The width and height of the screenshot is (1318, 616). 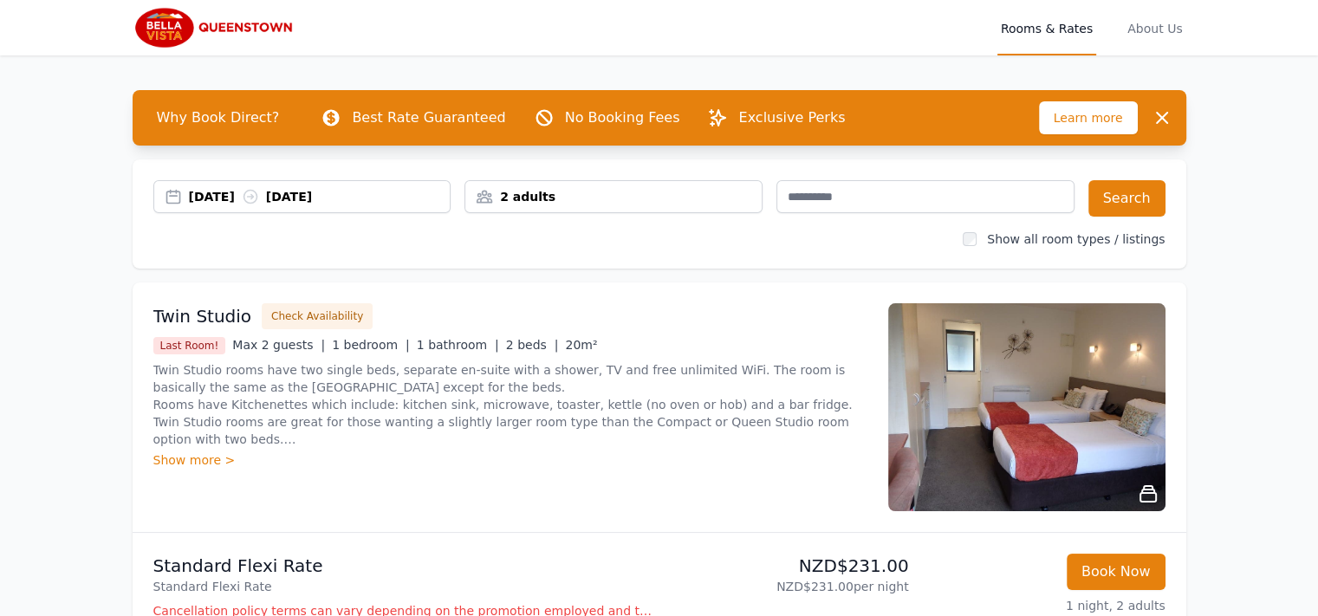 I want to click on span: Max 2 guests |, so click(x=278, y=345).